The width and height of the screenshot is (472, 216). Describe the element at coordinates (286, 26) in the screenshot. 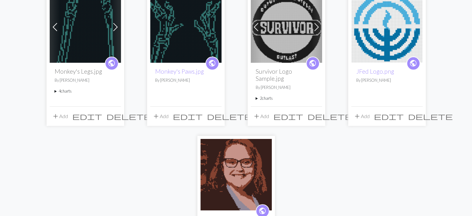

I see `a: Survivor Logo Sample.jpg` at that location.